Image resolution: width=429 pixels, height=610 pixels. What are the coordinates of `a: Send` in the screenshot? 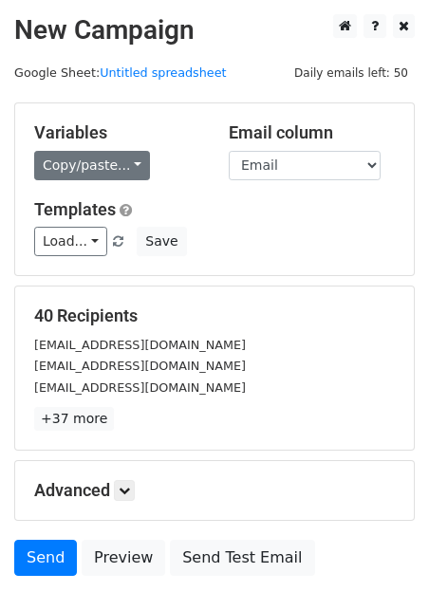 It's located at (46, 557).